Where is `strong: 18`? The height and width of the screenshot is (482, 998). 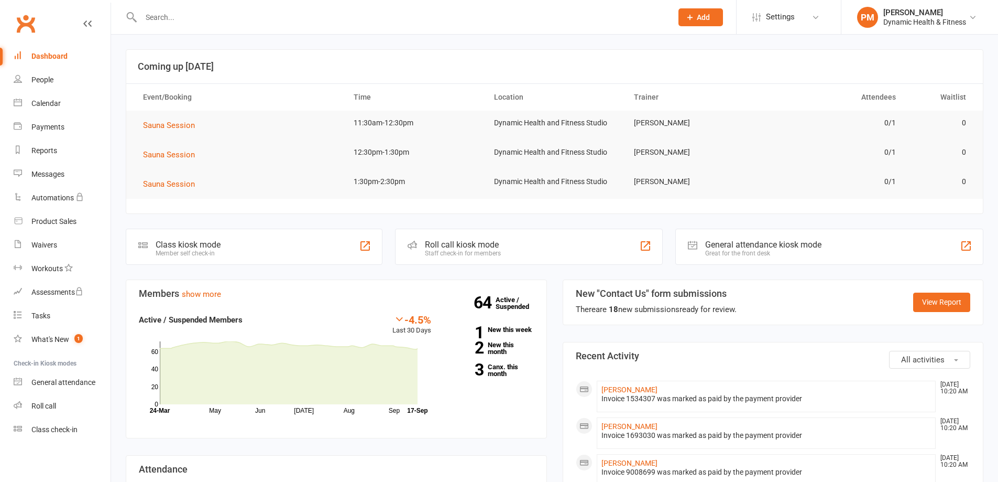 strong: 18 is located at coordinates (614, 309).